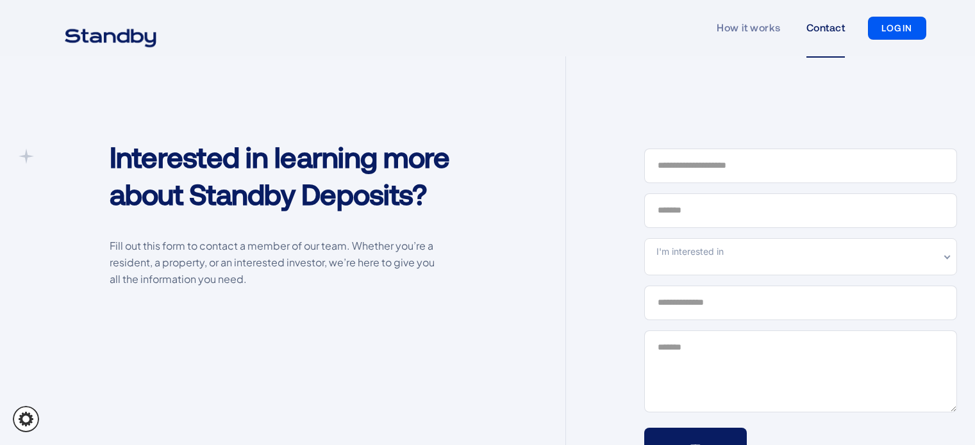 The height and width of the screenshot is (445, 975). I want to click on h1: Interested in learning more about Standby Deposits?, so click(292, 175).